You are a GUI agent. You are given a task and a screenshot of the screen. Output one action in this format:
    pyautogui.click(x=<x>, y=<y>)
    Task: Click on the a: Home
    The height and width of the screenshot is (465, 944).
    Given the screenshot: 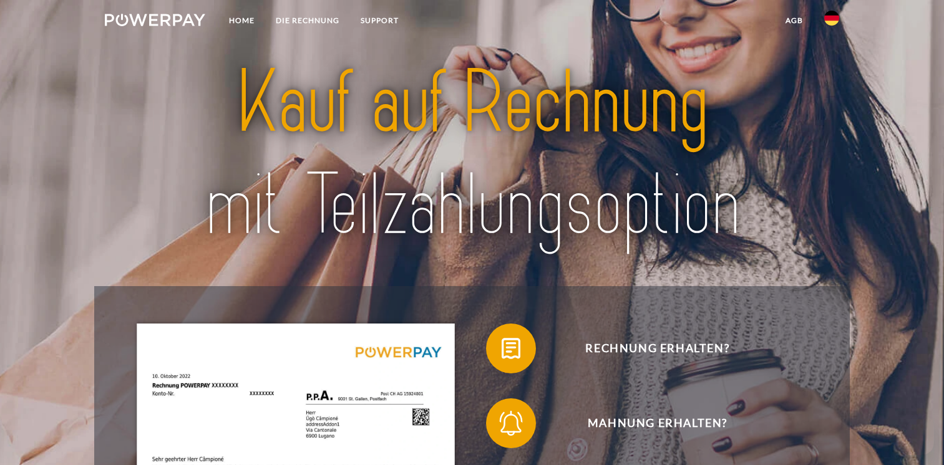 What is the action you would take?
    pyautogui.click(x=241, y=21)
    